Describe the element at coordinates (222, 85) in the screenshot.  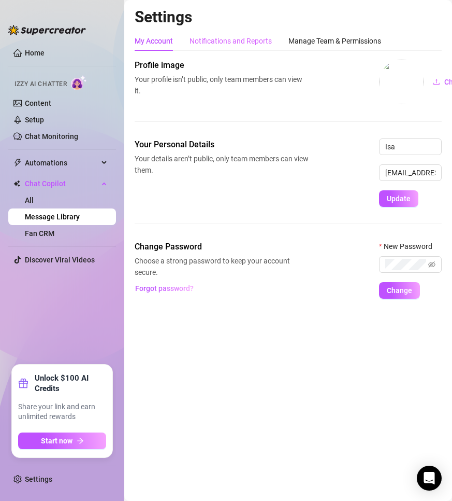
I see `span: Your profile isn’t public, only team members can view it.` at that location.